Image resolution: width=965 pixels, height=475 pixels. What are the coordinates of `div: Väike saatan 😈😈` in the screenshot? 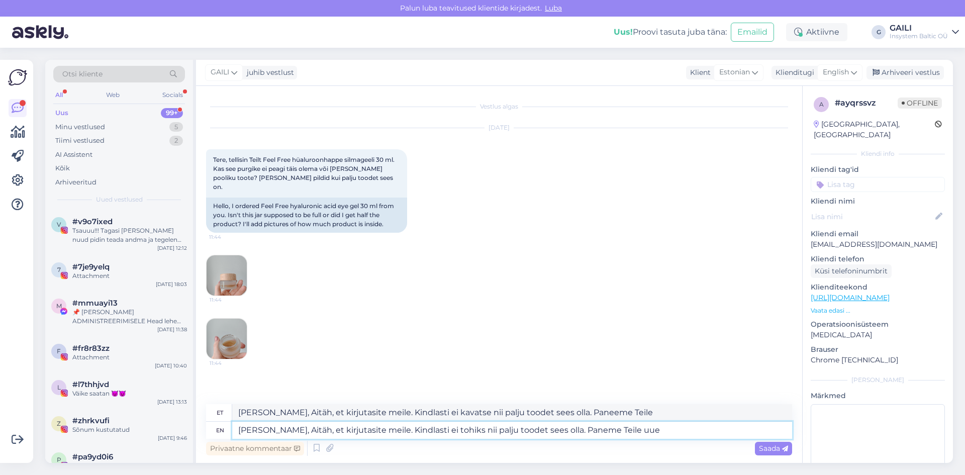 It's located at (130, 394).